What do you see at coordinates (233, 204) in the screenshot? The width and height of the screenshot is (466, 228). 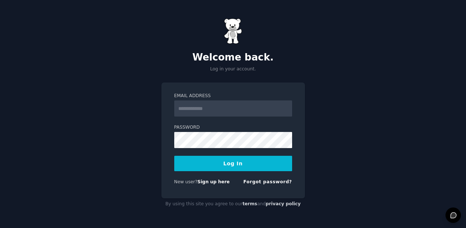 I see `div: By using this site you agree to our and` at bounding box center [233, 204].